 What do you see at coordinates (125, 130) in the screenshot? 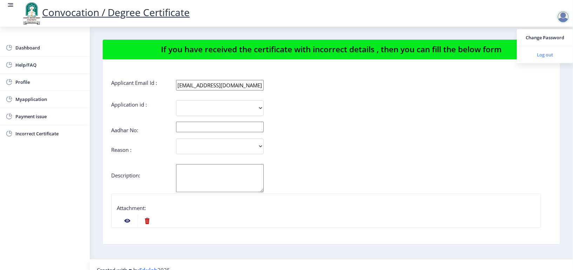
I see `label: Aadhar No:` at bounding box center [125, 130].